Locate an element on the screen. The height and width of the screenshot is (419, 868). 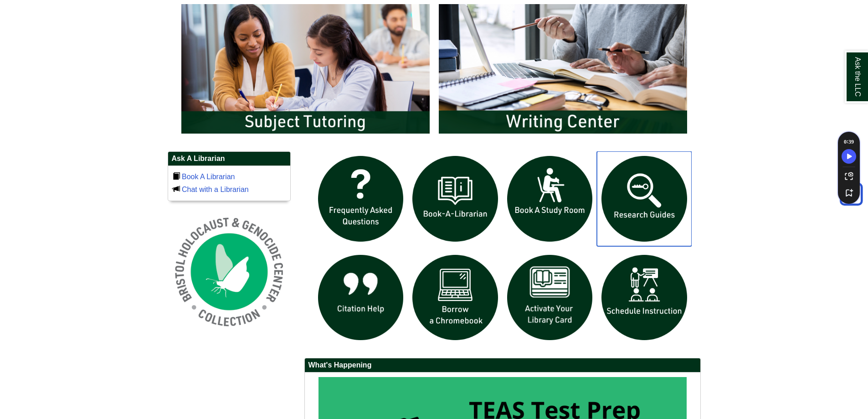
a: Book A Librarian is located at coordinates (208, 176).